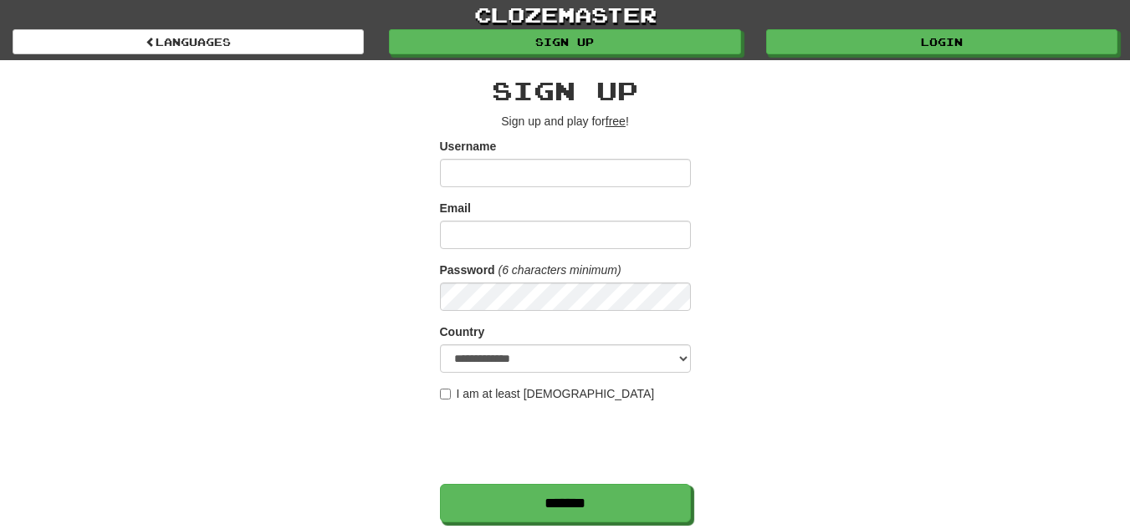 The height and width of the screenshot is (529, 1130). I want to click on a: Login, so click(942, 42).